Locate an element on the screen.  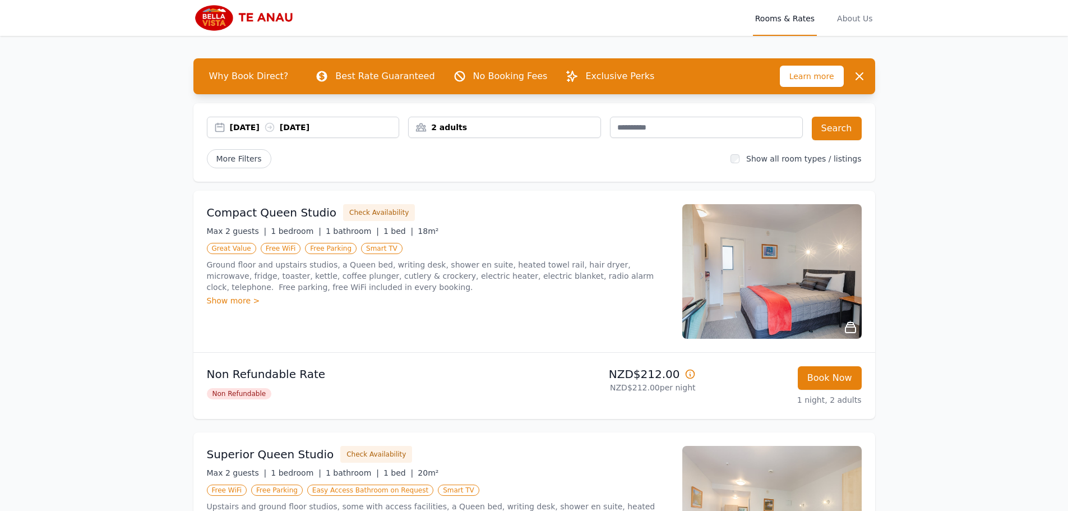
span: More Filters is located at coordinates (239, 159).